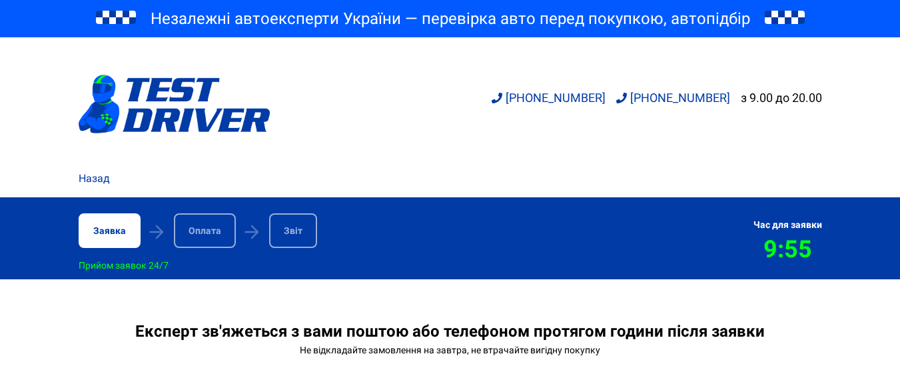 This screenshot has width=900, height=370. What do you see at coordinates (94, 179) in the screenshot?
I see `a: Назад` at bounding box center [94, 179].